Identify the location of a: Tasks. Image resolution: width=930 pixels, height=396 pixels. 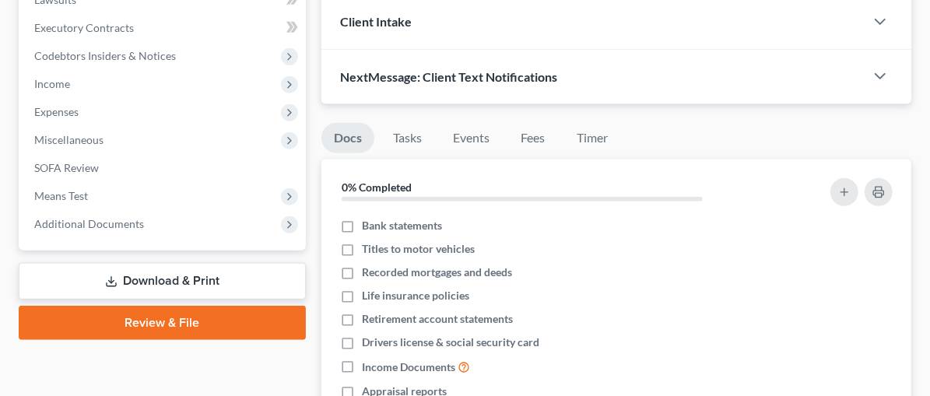
(407, 138).